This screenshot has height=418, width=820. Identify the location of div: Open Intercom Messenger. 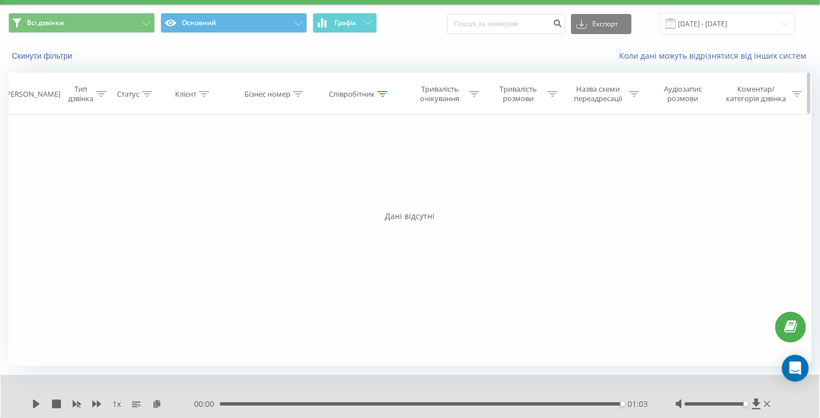
(795, 368).